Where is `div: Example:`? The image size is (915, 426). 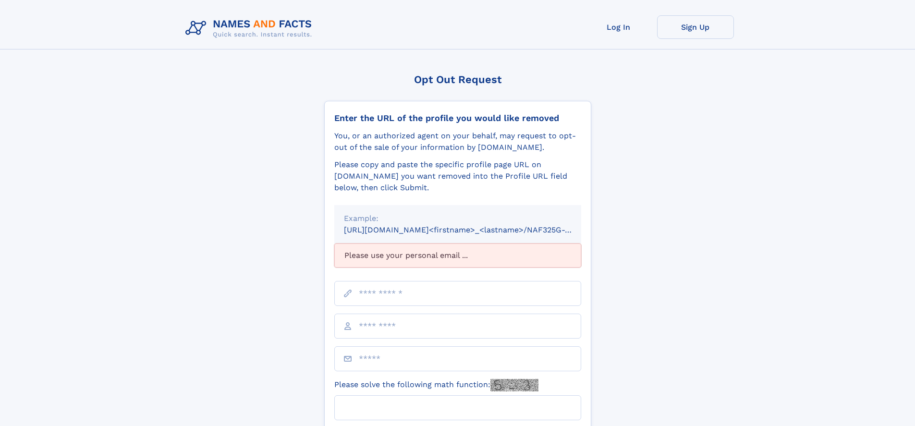 div: Example: is located at coordinates (458, 219).